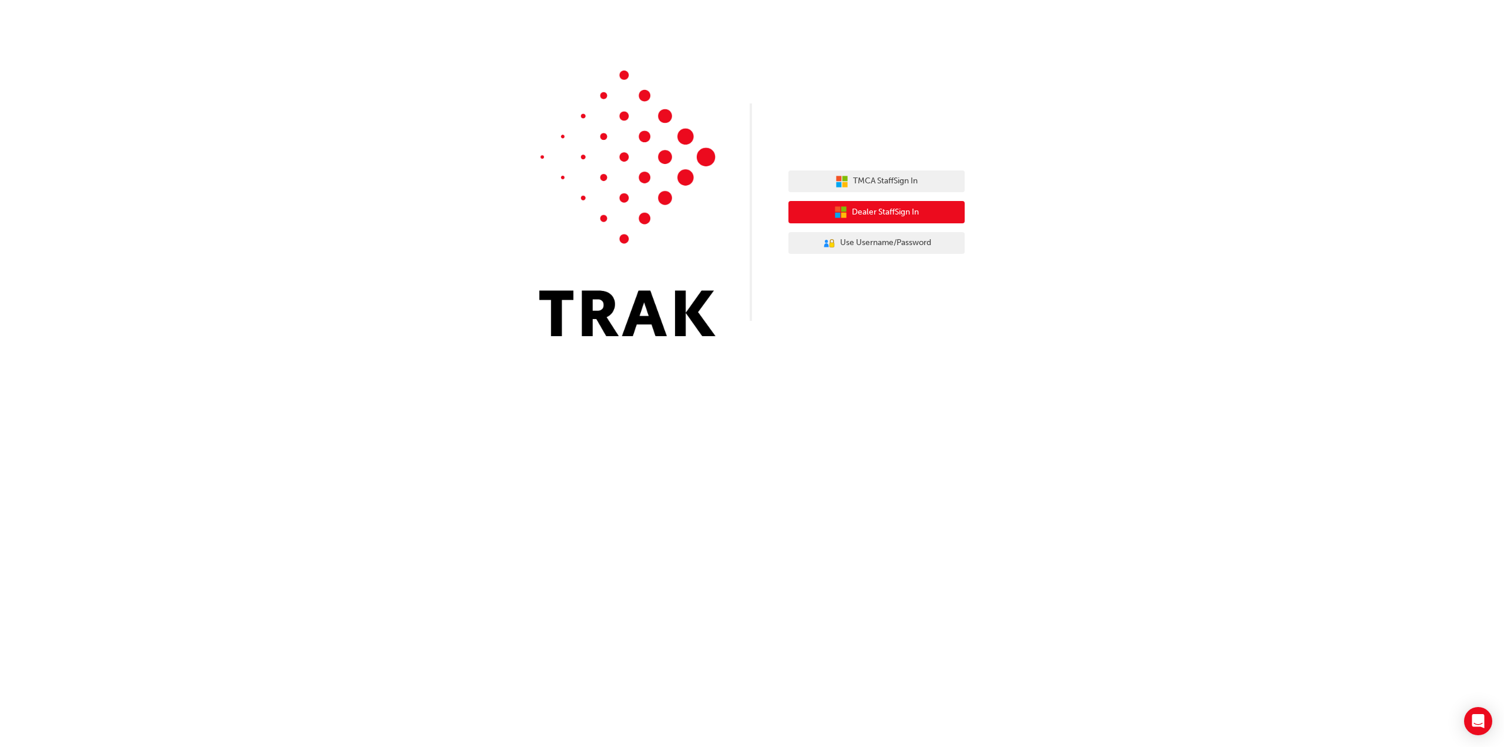 The image size is (1504, 747). I want to click on button: Dealer StaffSign In, so click(876, 212).